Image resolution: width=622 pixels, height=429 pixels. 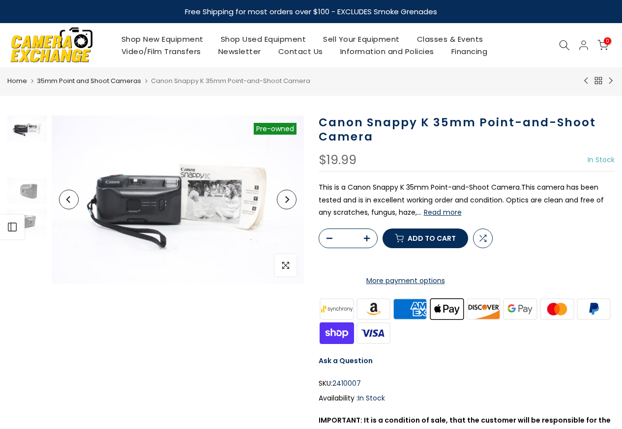 I want to click on img: synchrony, so click(x=337, y=309).